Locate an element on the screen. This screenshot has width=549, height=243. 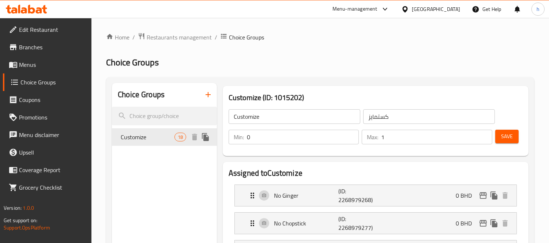
span: Get support on: is located at coordinates (20, 220).